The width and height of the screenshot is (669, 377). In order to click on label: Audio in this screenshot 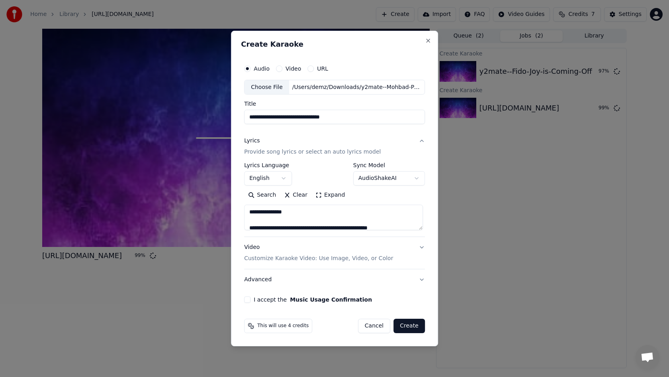, I will do `click(262, 69)`.